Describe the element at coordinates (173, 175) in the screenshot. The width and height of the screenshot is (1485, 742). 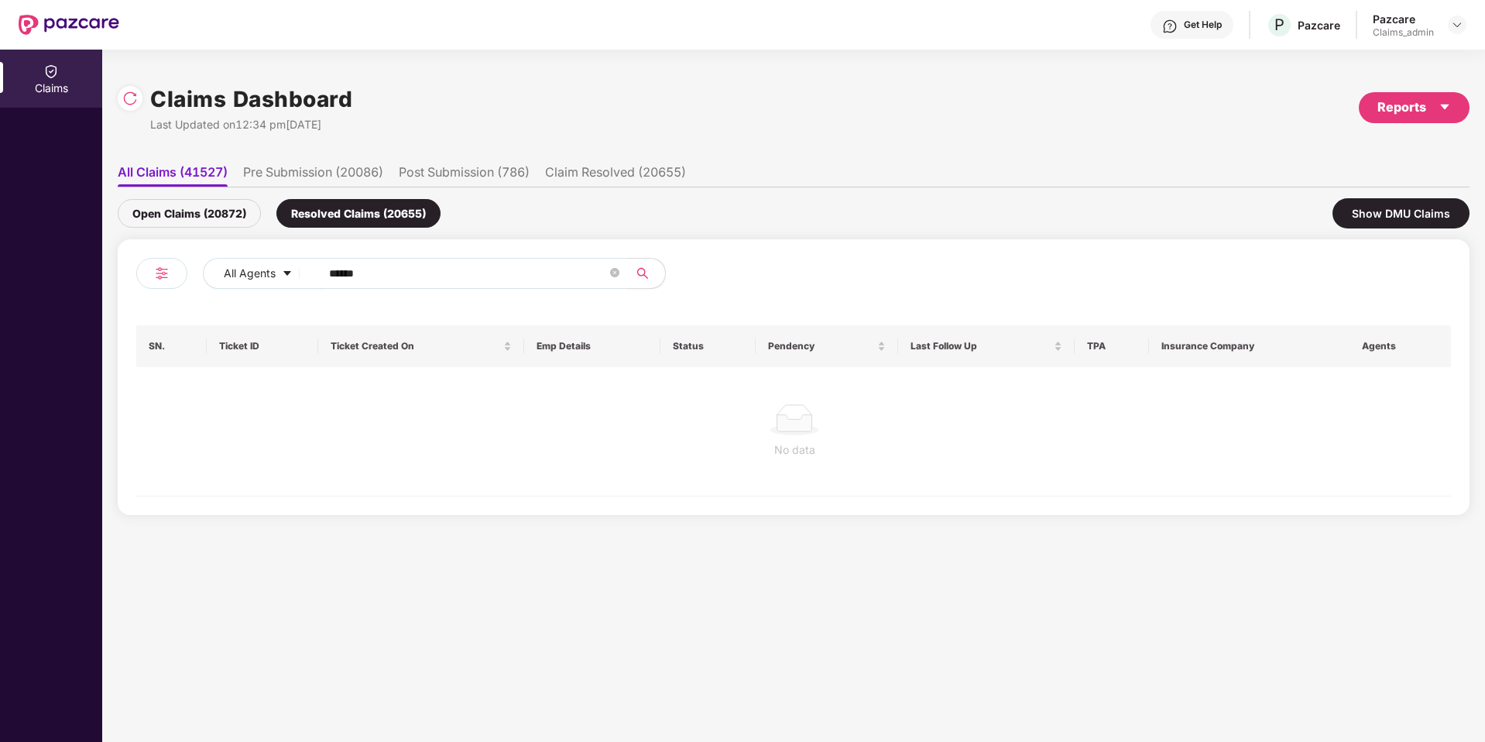
I see `li: All Claims (41527)` at that location.